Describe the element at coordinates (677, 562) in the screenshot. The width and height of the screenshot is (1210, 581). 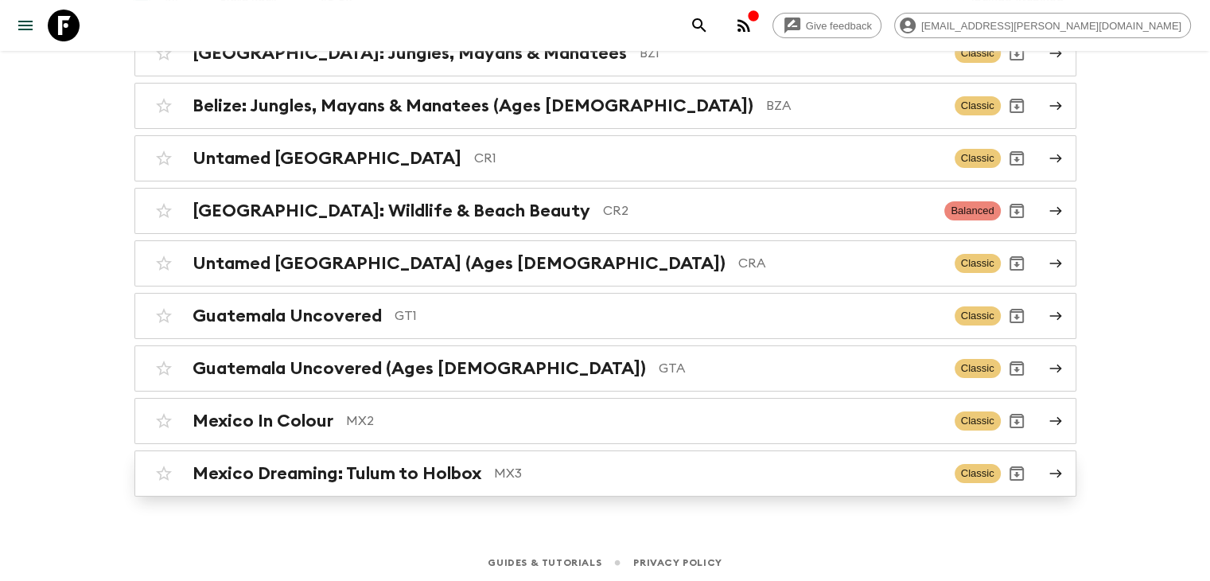
I see `a: Privacy Policy` at that location.